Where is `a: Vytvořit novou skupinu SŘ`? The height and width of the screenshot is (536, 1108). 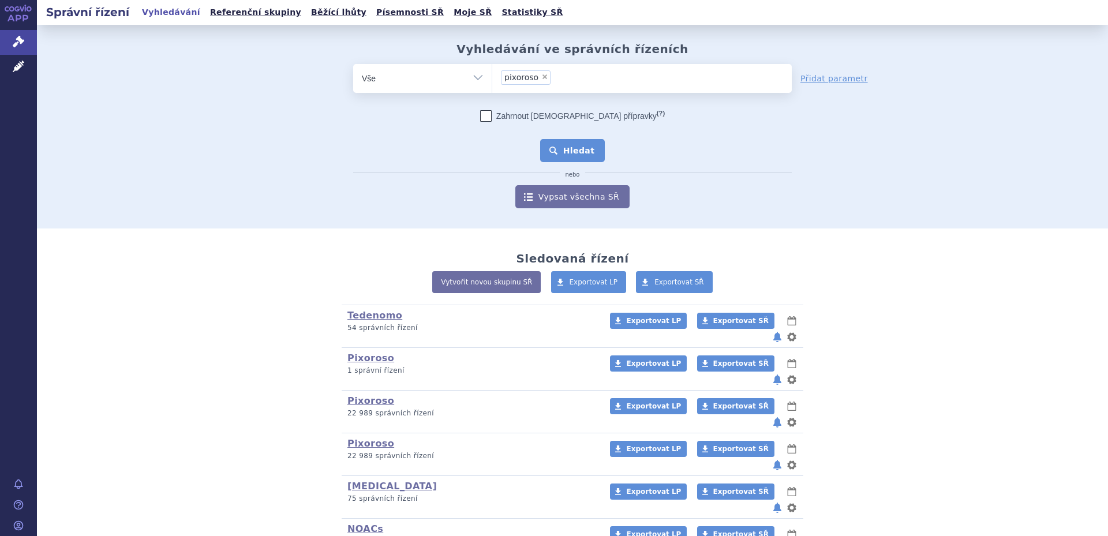
a: Vytvořit novou skupinu SŘ is located at coordinates (486, 282).